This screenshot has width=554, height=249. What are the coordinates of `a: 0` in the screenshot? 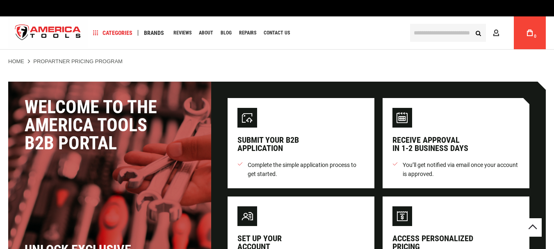 It's located at (530, 33).